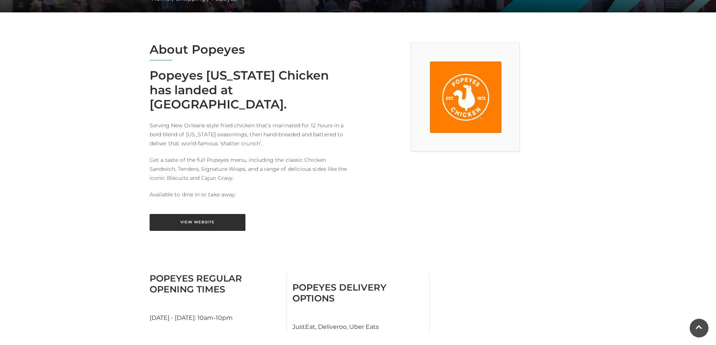  Describe the element at coordinates (251, 169) in the screenshot. I see `p: Get a taste of the full Popeyes menu, including the classic Chicken Sandwich, Tenders, Signature ...` at that location.